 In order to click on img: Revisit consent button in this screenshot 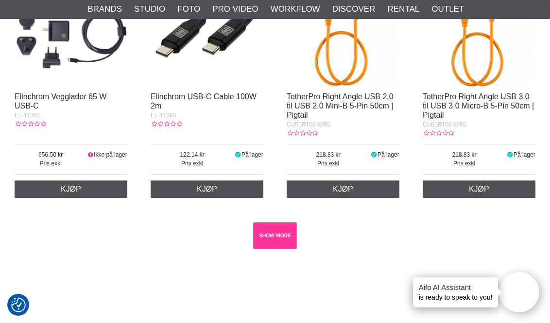, I will do `click(18, 305)`.